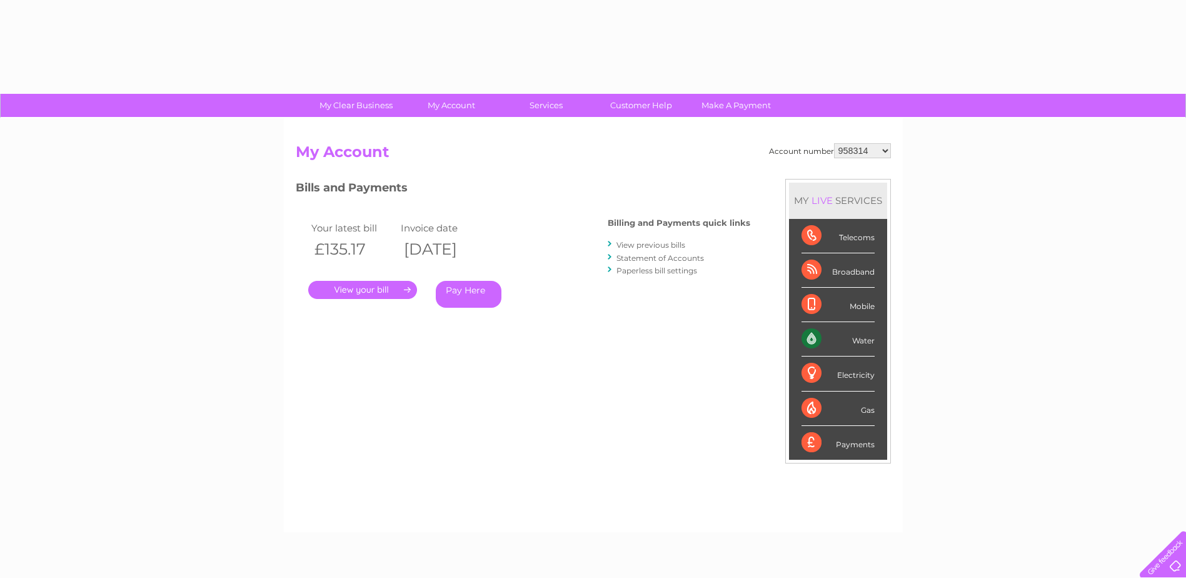 The height and width of the screenshot is (578, 1186). What do you see at coordinates (679, 223) in the screenshot?
I see `h4: Billing and Payments quick links` at bounding box center [679, 223].